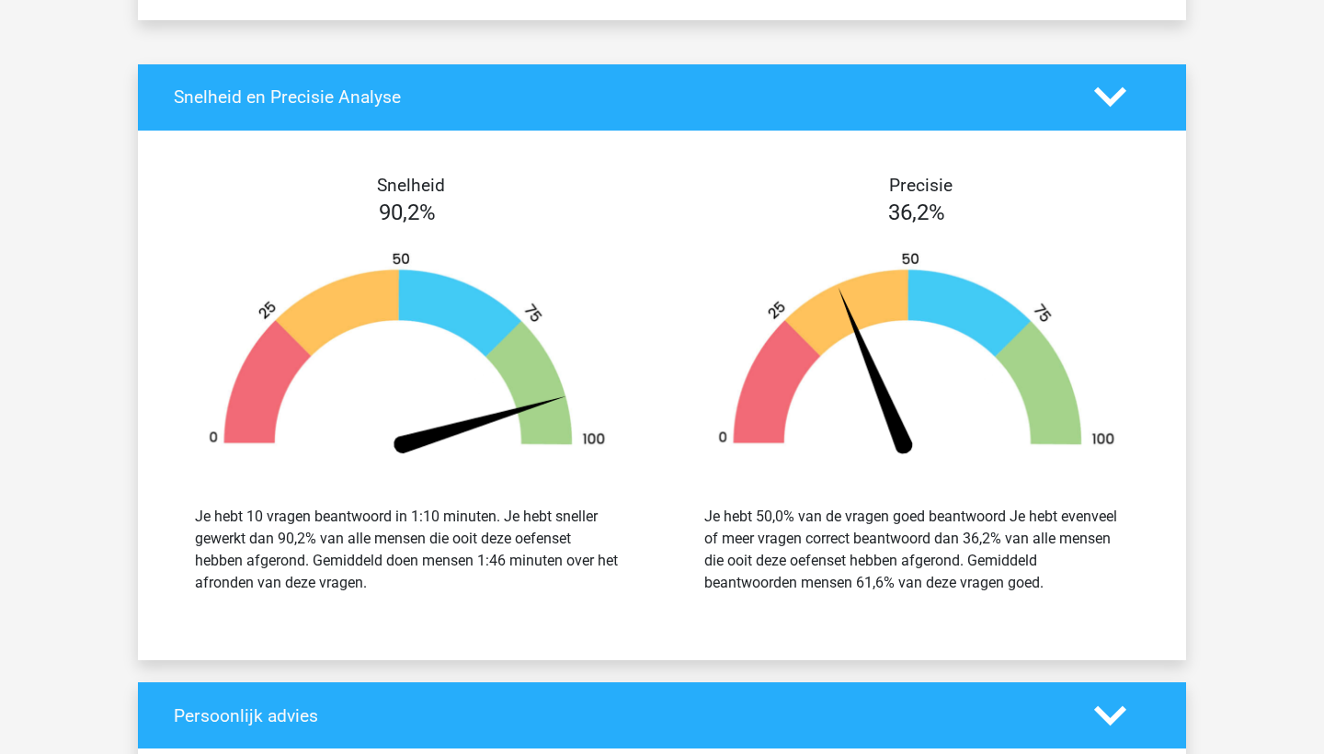 The width and height of the screenshot is (1324, 754). I want to click on h4: Snelheid en Precisie Analyse, so click(620, 97).